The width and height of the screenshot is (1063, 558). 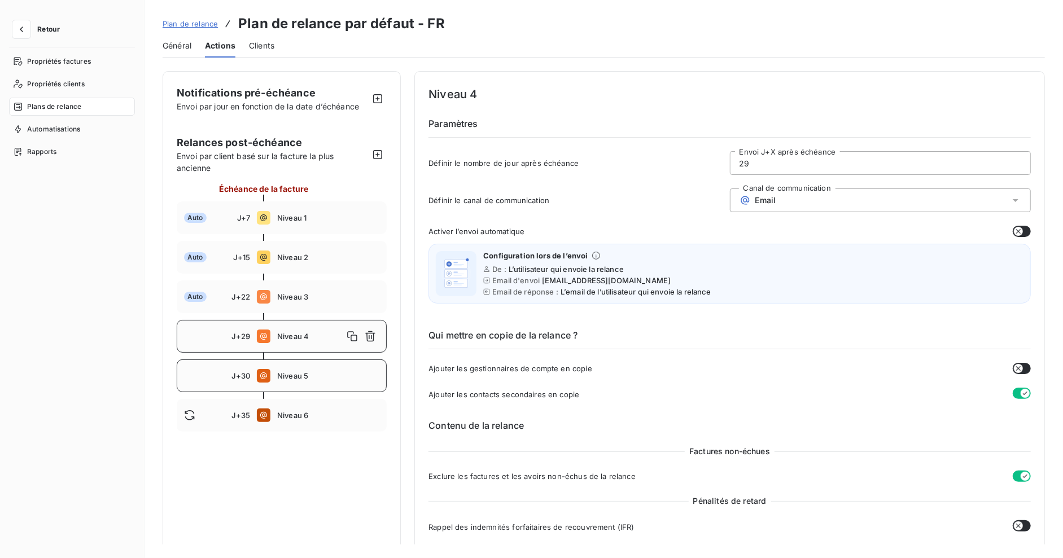 I want to click on span: Configuration lors de l’envoi, so click(x=535, y=256).